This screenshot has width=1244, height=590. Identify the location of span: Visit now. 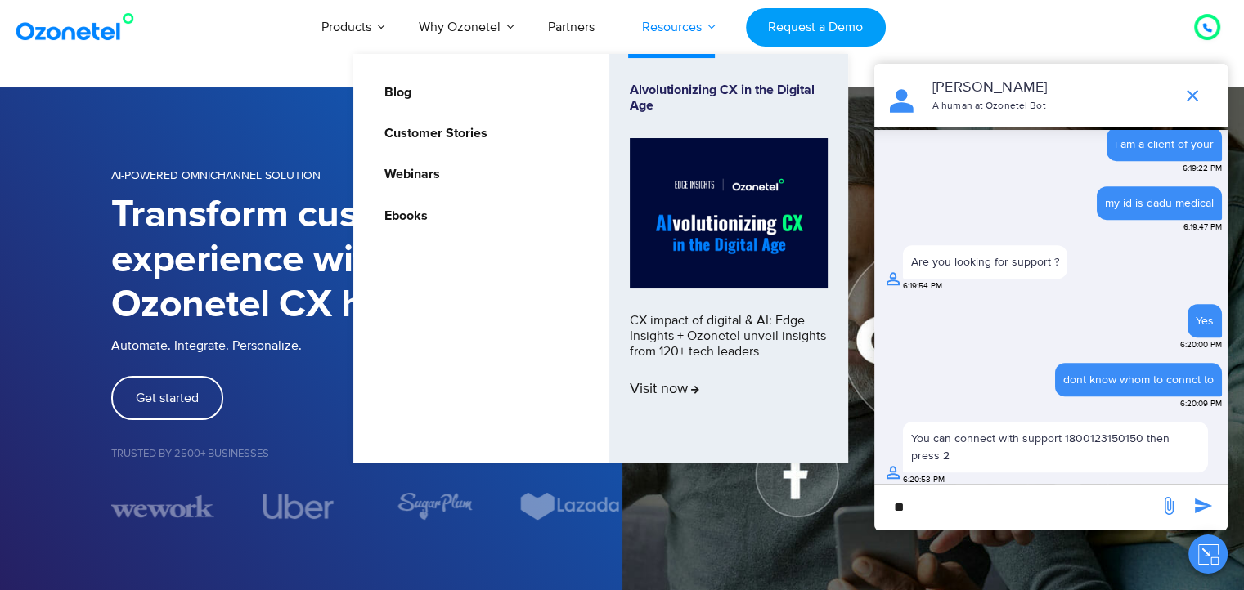
(664, 390).